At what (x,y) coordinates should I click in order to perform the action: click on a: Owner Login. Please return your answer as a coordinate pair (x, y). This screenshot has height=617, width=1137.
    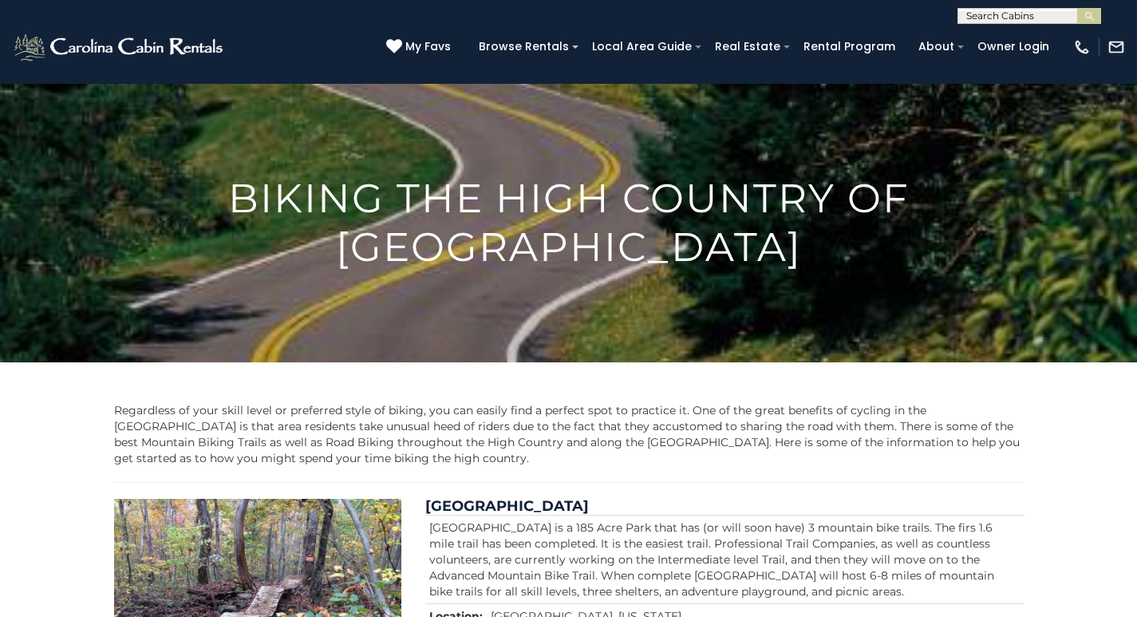
    Looking at the image, I should click on (1014, 46).